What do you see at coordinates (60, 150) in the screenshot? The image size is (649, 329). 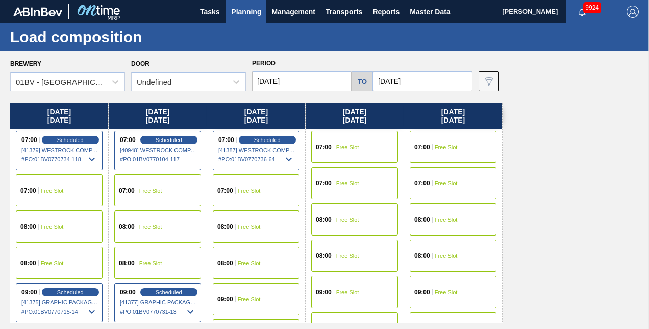 I see `span: [41379] WESTROCK COMPANY - FOLDING CAR - 0008219776` at bounding box center [60, 150].